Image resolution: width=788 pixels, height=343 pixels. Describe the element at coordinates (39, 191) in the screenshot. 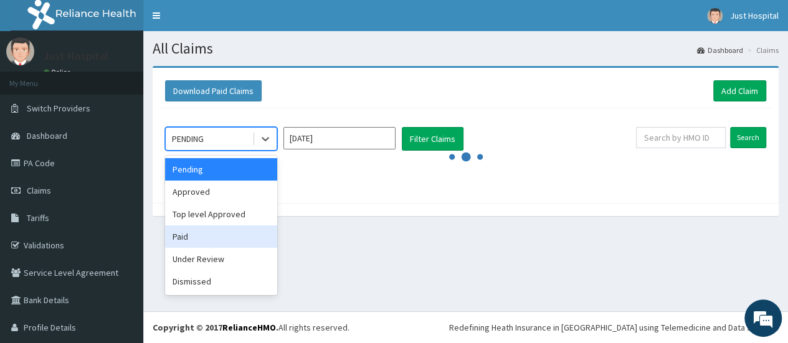

I see `span: Claims` at that location.